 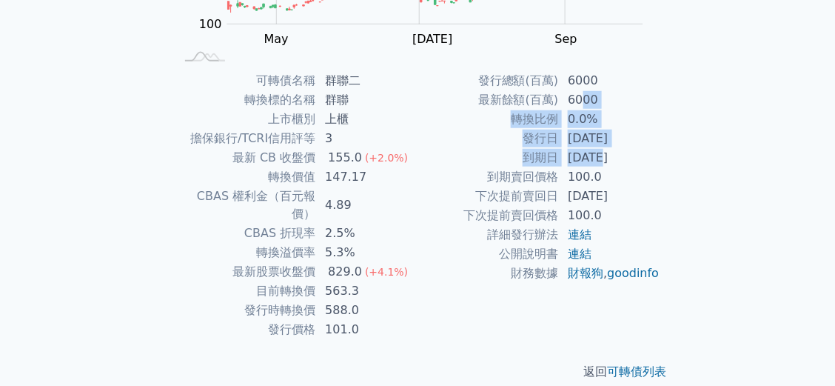 I want to click on td: 發行總額(百萬), so click(x=488, y=81).